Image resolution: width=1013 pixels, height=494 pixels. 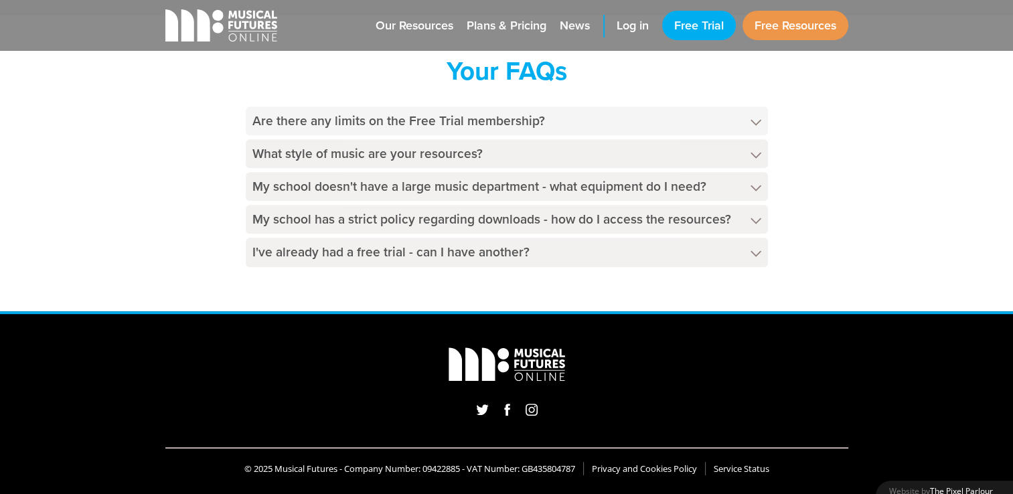 What do you see at coordinates (410, 469) in the screenshot?
I see `li: © 2025 Musical Futures - Company Number: 09422885 - VAT Number: GB435804787` at bounding box center [410, 469].